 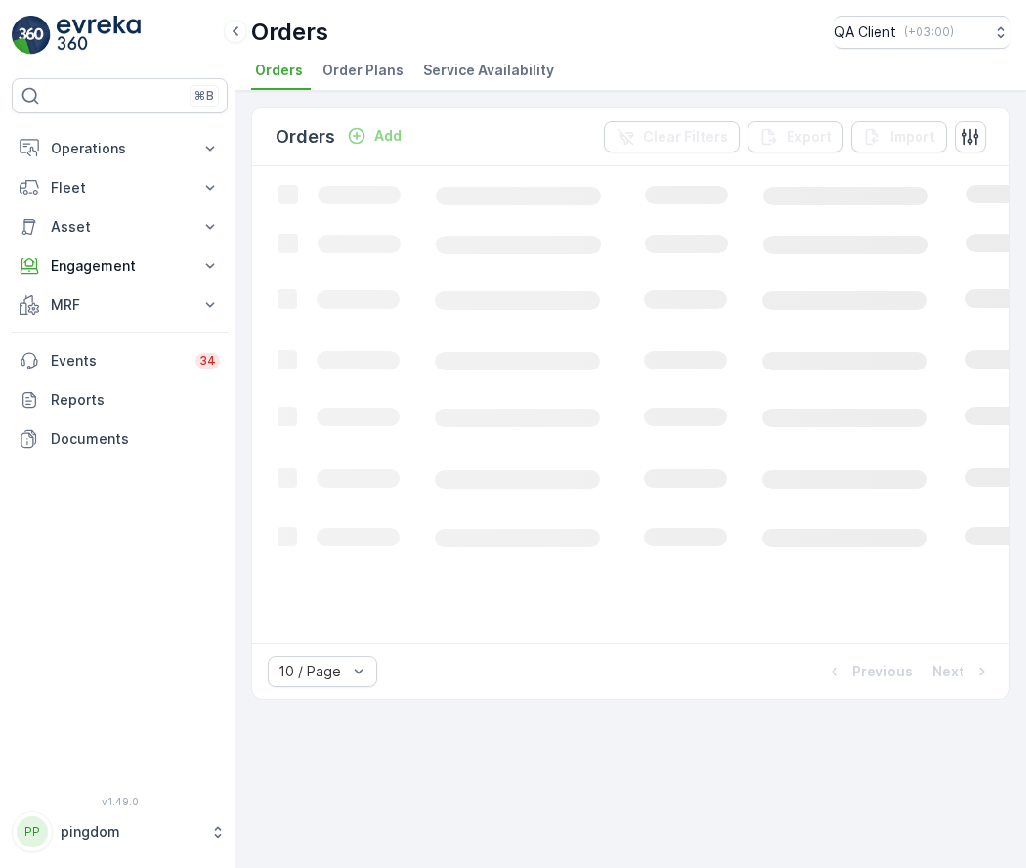 I want to click on p: Events, so click(x=117, y=361).